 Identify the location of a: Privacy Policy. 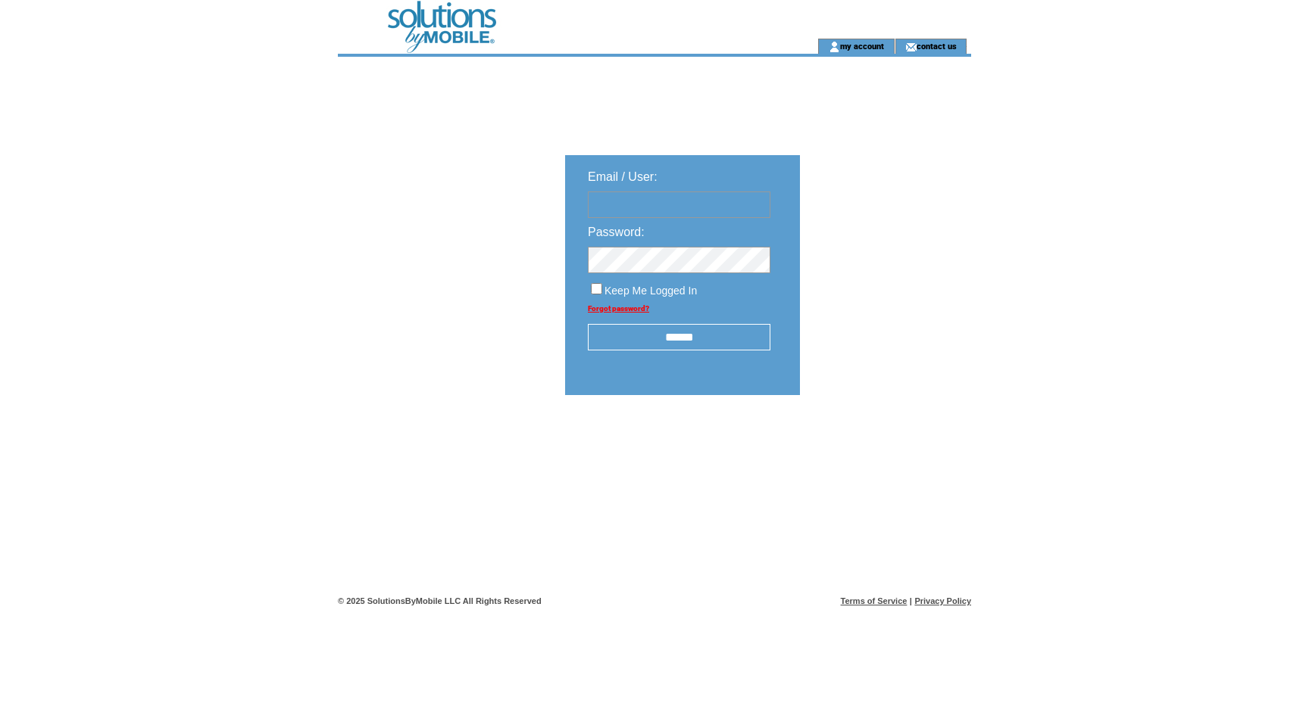
(942, 601).